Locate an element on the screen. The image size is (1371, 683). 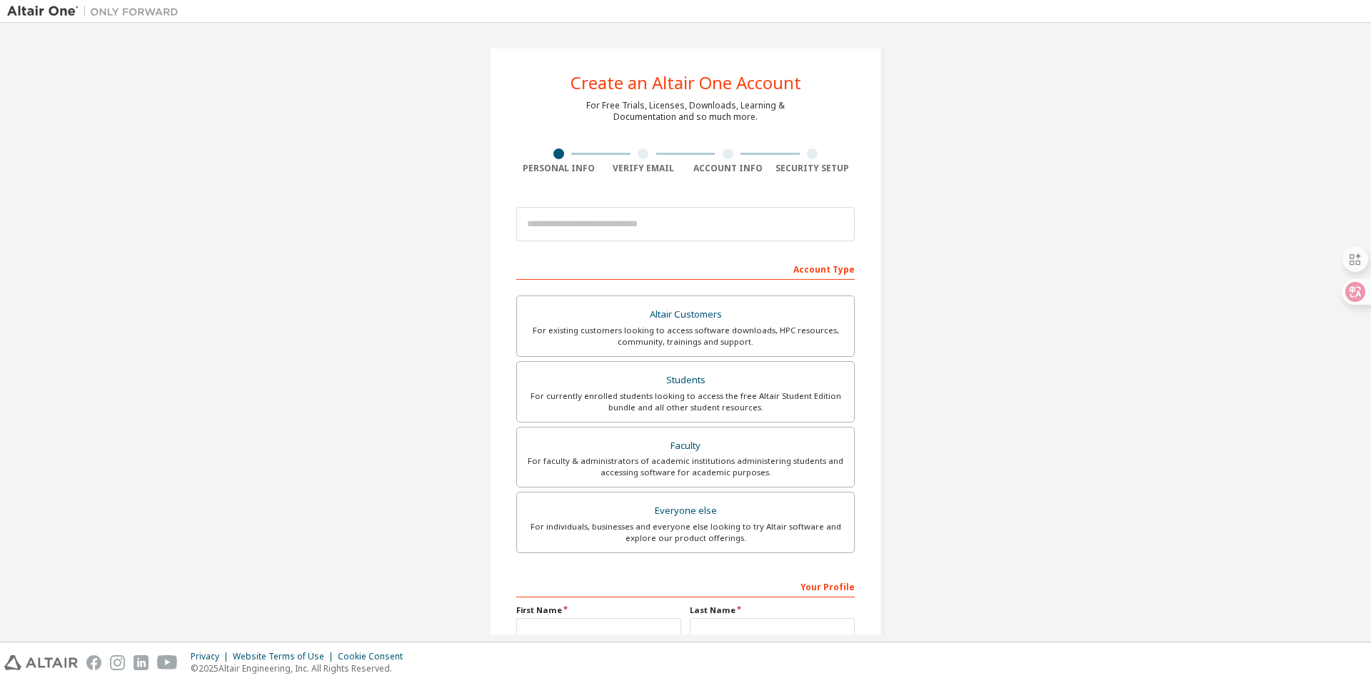
p: © 2025 Altair Engineering, Inc. All Rights Reserved. is located at coordinates (301, 668).